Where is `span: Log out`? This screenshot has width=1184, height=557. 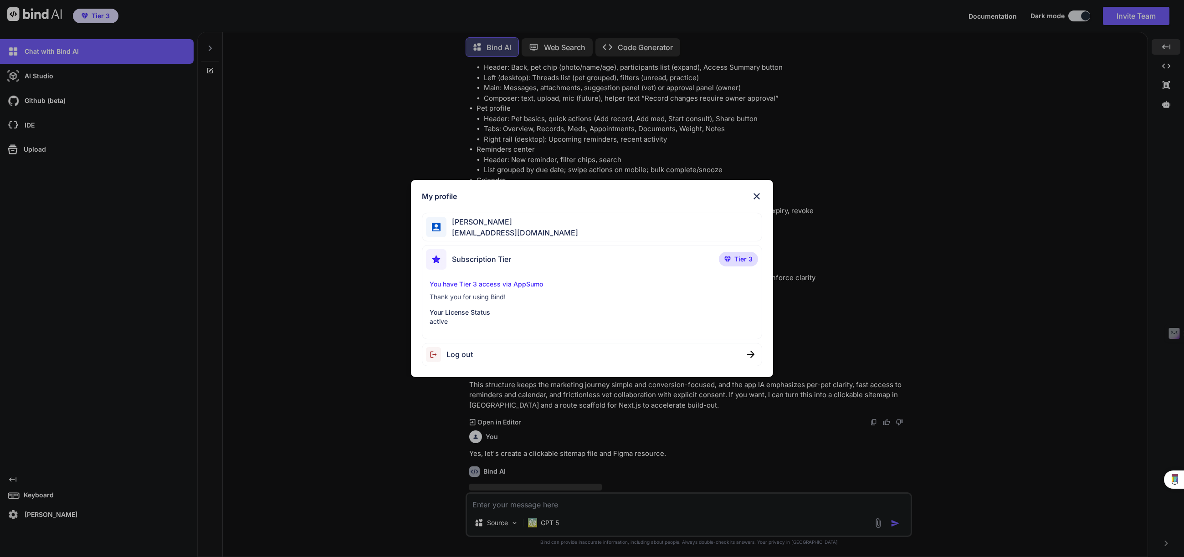 span: Log out is located at coordinates (460, 354).